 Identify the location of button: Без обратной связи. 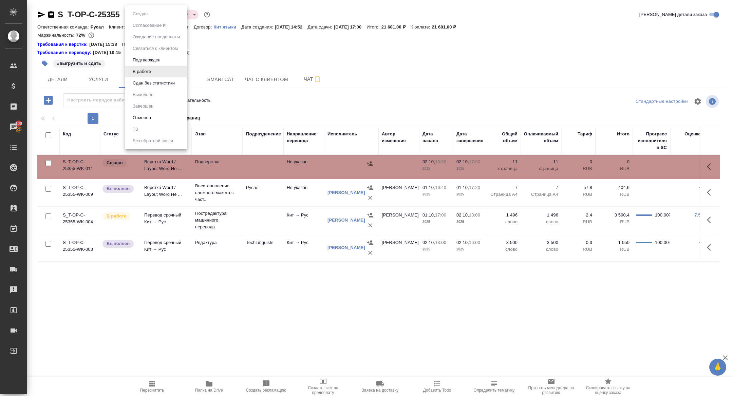
(153, 141).